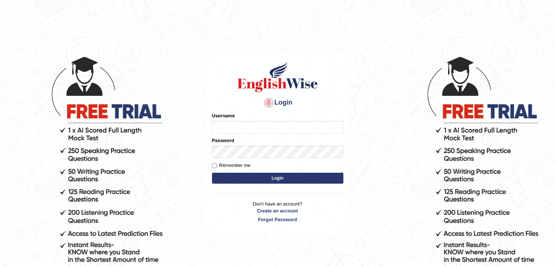 This screenshot has height=266, width=555. I want to click on input: Remember me, so click(214, 166).